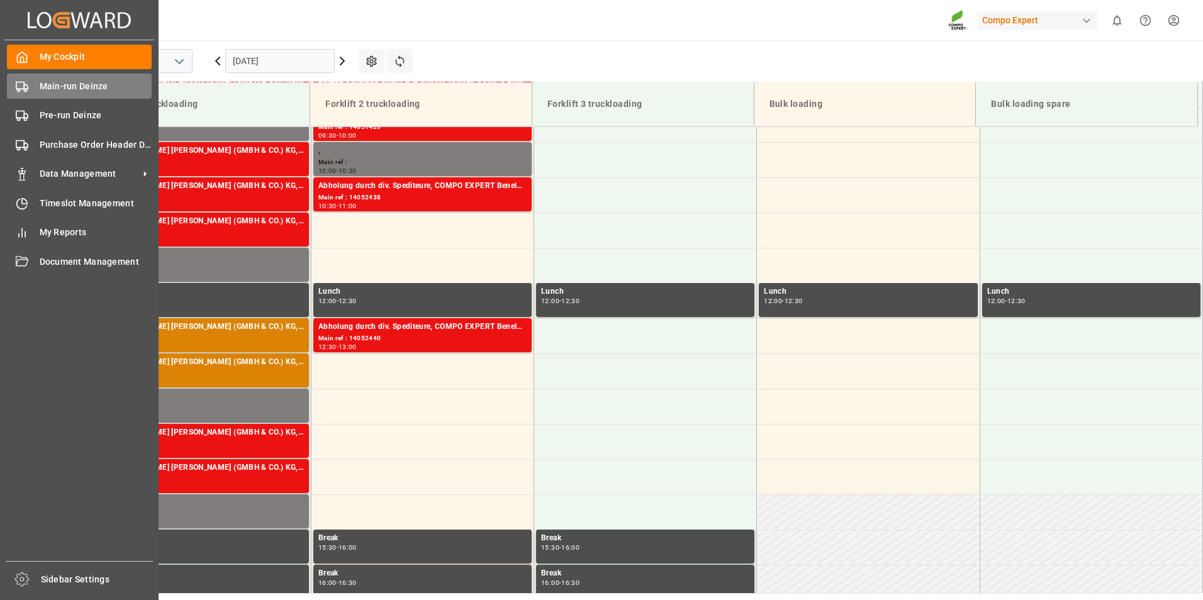 The width and height of the screenshot is (1203, 600). What do you see at coordinates (422, 198) in the screenshot?
I see `div: Main ref : 14052438` at bounding box center [422, 198].